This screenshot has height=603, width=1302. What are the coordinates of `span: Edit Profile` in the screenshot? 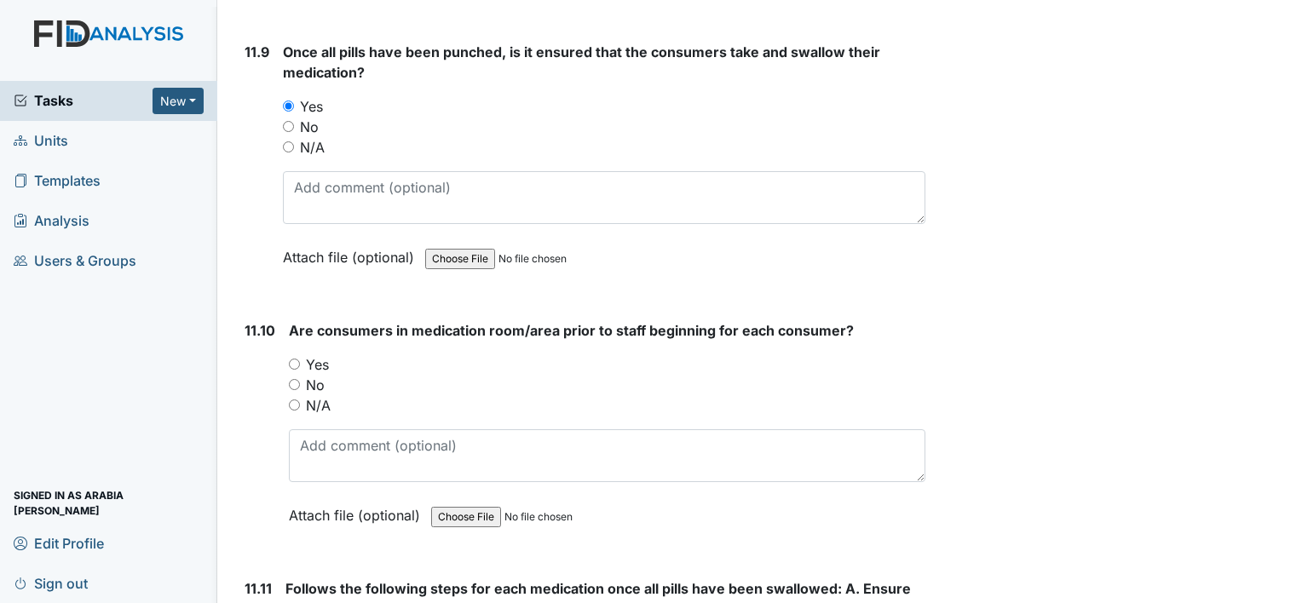 It's located at (59, 543).